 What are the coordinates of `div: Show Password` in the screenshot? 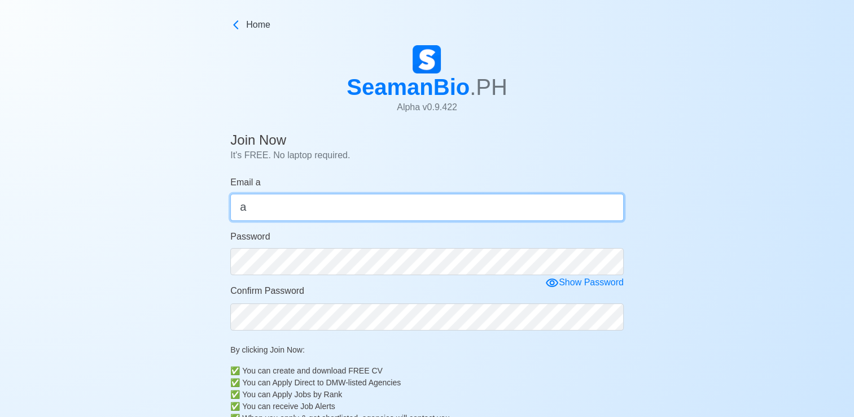 It's located at (585, 282).